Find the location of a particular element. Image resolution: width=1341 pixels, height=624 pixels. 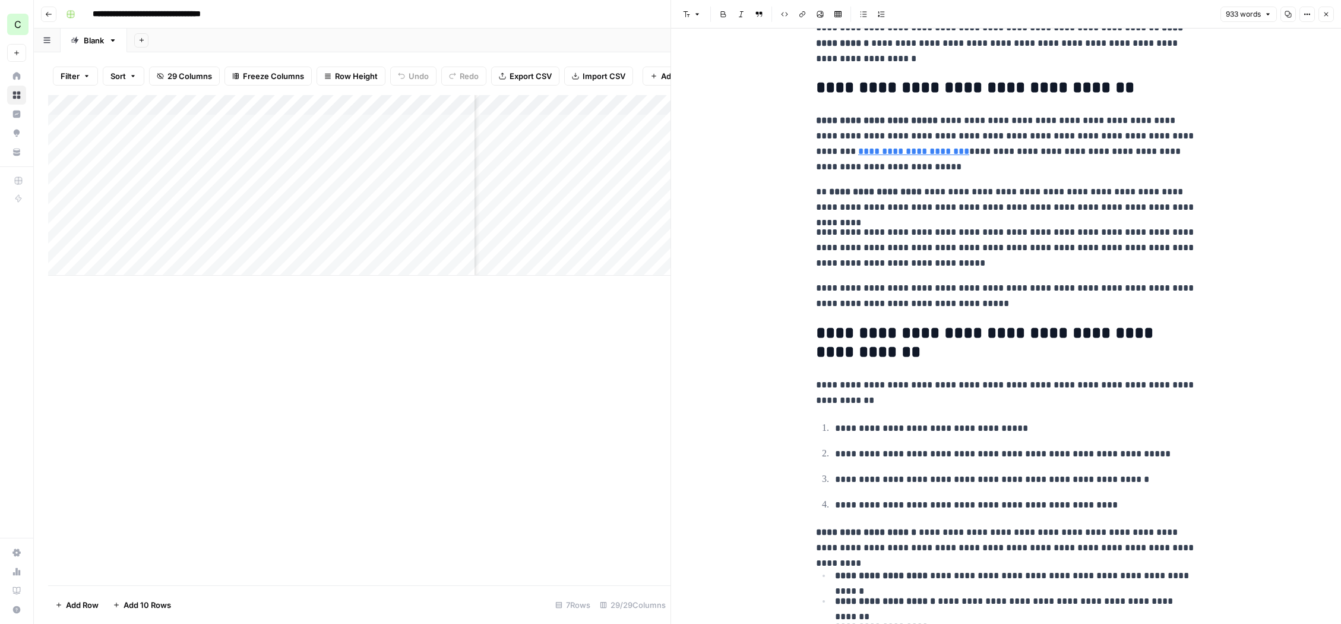

a: Browse is located at coordinates (17, 95).